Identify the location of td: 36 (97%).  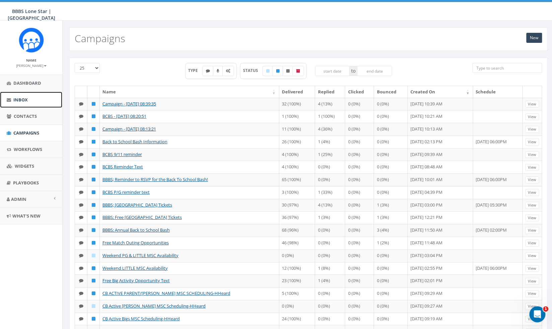
(297, 218).